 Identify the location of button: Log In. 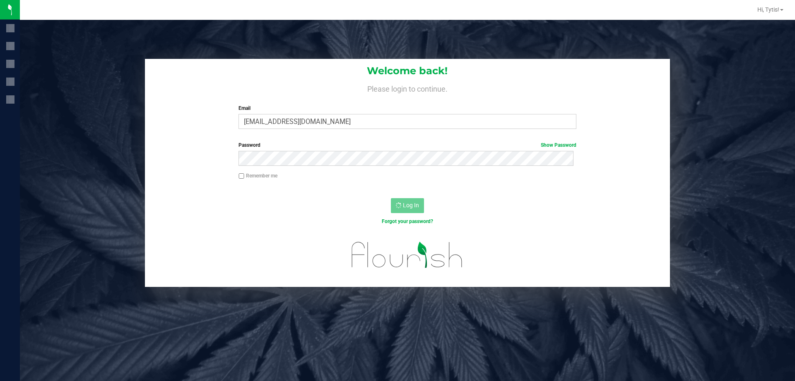
(408, 205).